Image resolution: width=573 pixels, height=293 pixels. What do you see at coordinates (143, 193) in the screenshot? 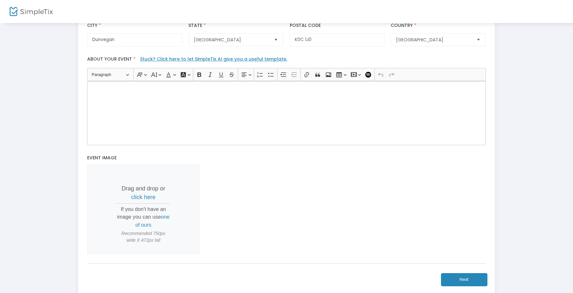
I see `p: Drag and drop or` at bounding box center [143, 193].